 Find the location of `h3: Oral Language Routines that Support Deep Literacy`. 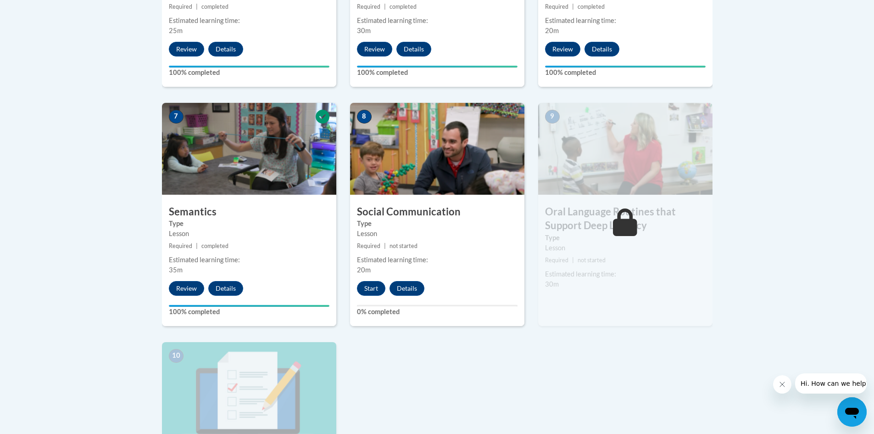

h3: Oral Language Routines that Support Deep Literacy is located at coordinates (625, 219).